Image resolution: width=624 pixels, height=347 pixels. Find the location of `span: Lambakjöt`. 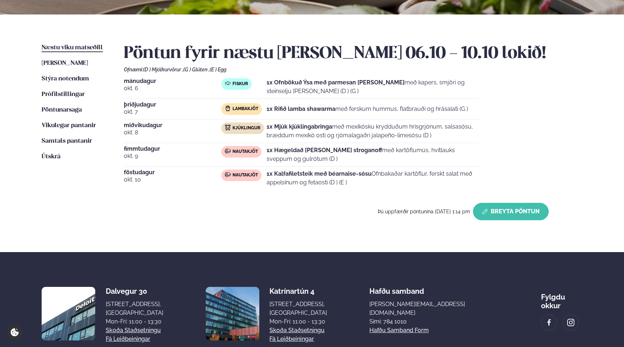

span: Lambakjöt is located at coordinates (245, 109).